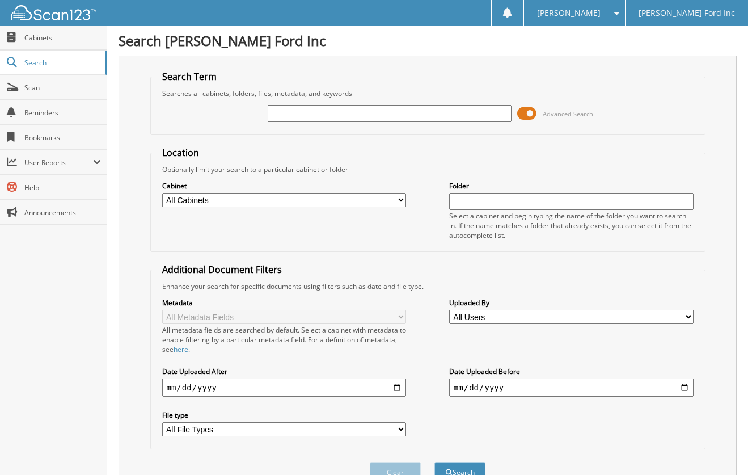  I want to click on legend: Search Term, so click(189, 77).